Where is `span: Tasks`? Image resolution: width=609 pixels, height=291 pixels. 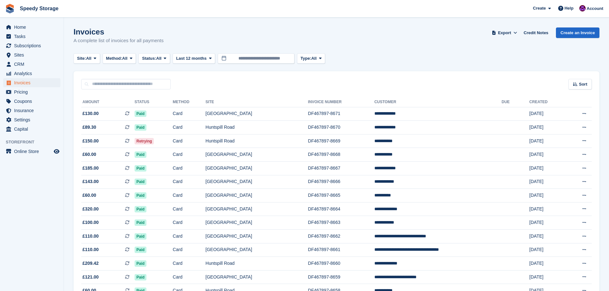
span: Tasks is located at coordinates (33, 36).